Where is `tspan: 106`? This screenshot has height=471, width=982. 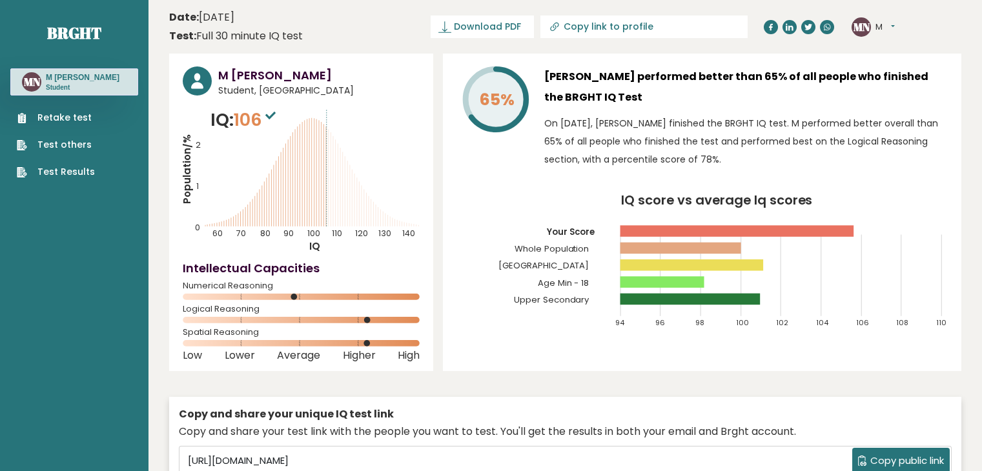 tspan: 106 is located at coordinates (863, 323).